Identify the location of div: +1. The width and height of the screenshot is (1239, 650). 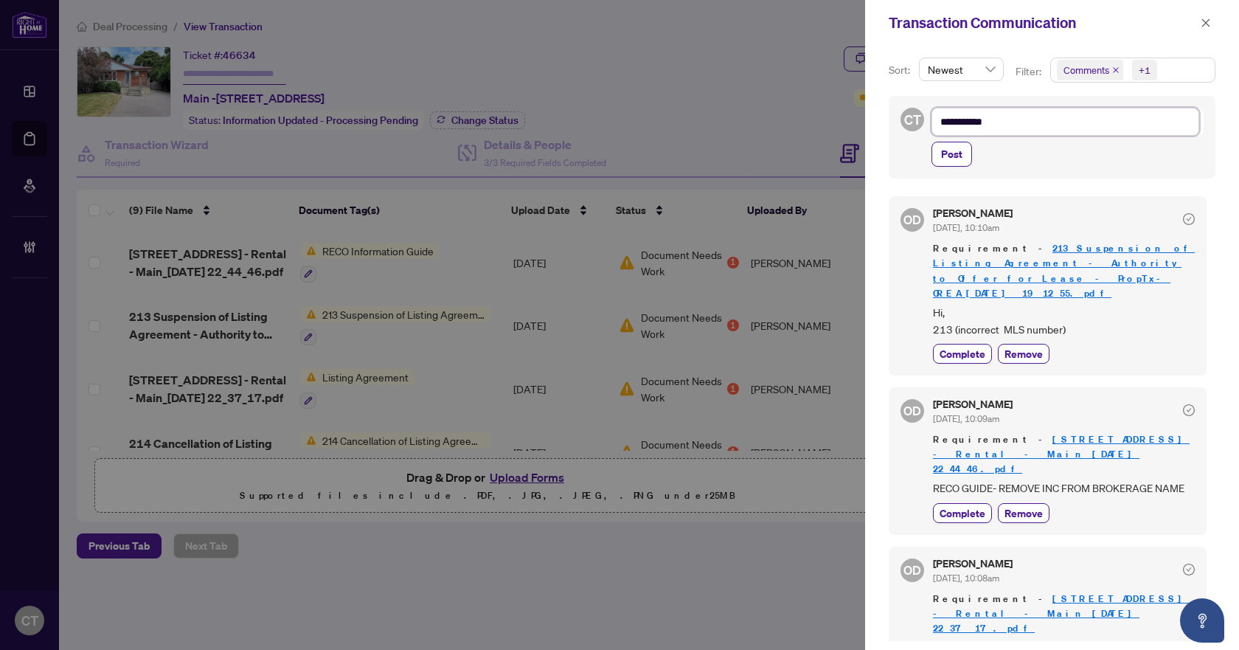
(1144, 70).